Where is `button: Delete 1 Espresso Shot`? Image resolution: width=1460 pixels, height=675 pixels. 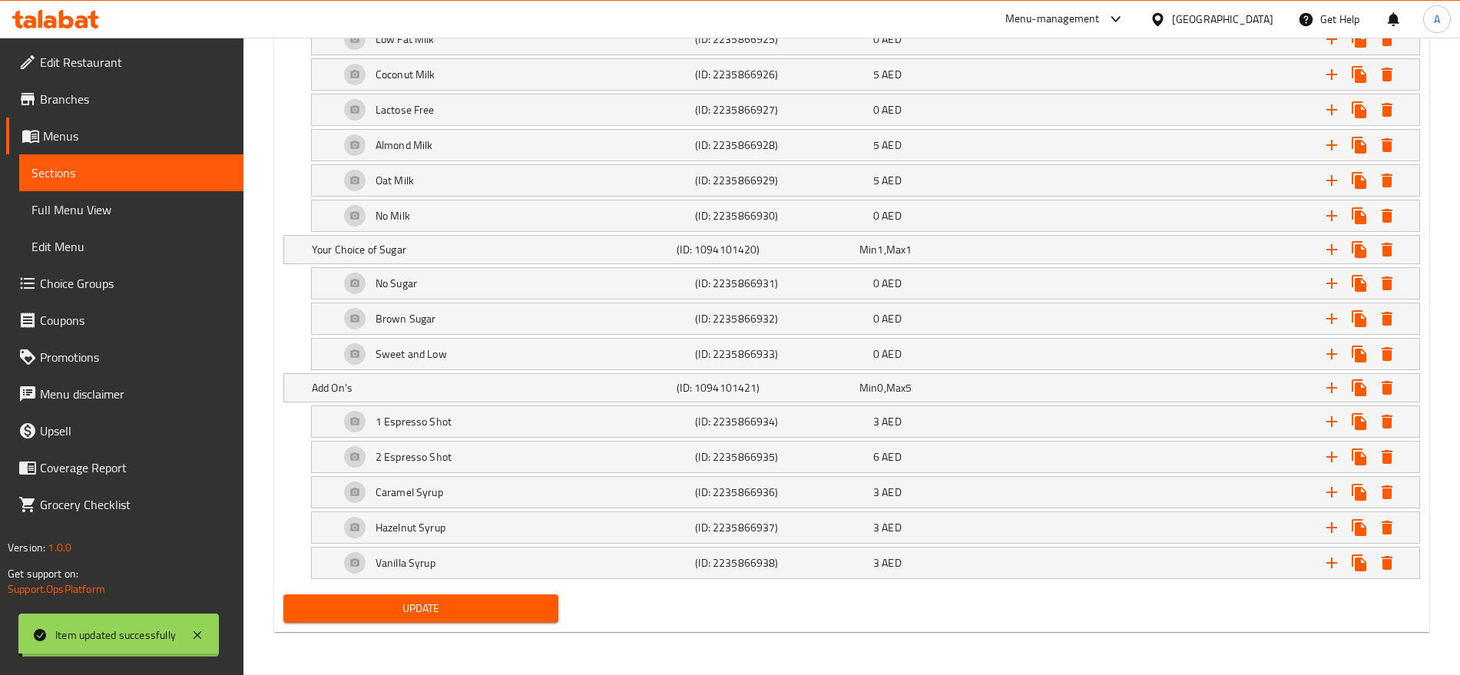
button: Delete 1 Espresso Shot is located at coordinates (1387, 422).